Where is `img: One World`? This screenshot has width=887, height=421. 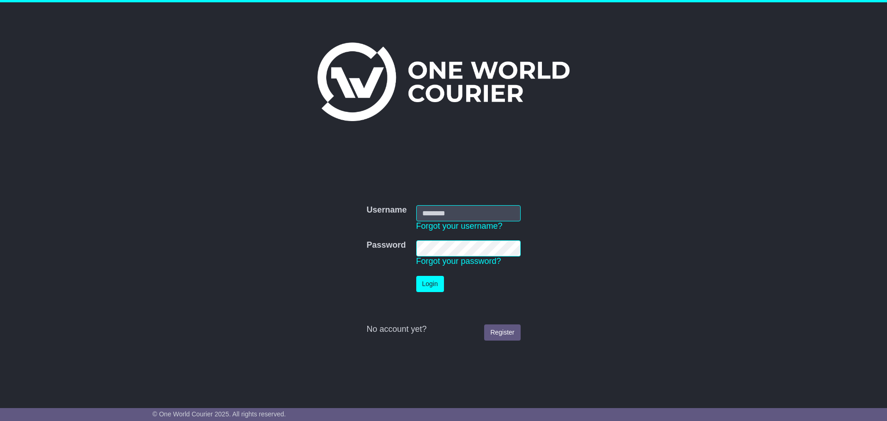
img: One World is located at coordinates (444, 82).